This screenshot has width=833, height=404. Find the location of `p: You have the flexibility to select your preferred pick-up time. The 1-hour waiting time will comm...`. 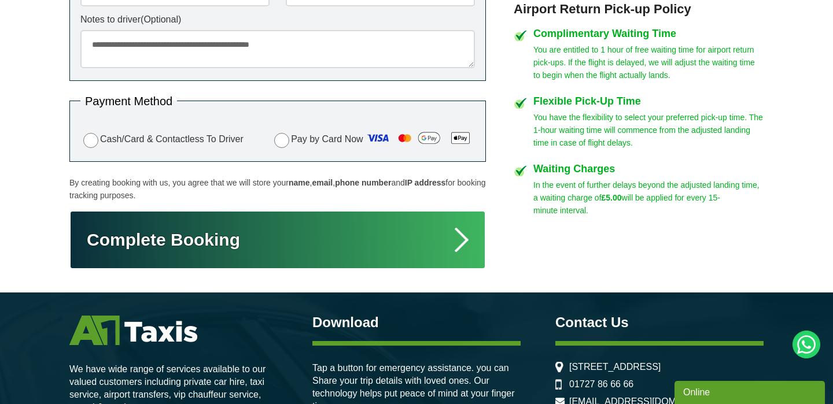

p: You have the flexibility to select your preferred pick-up time. The 1-hour waiting time will comm... is located at coordinates (649, 130).